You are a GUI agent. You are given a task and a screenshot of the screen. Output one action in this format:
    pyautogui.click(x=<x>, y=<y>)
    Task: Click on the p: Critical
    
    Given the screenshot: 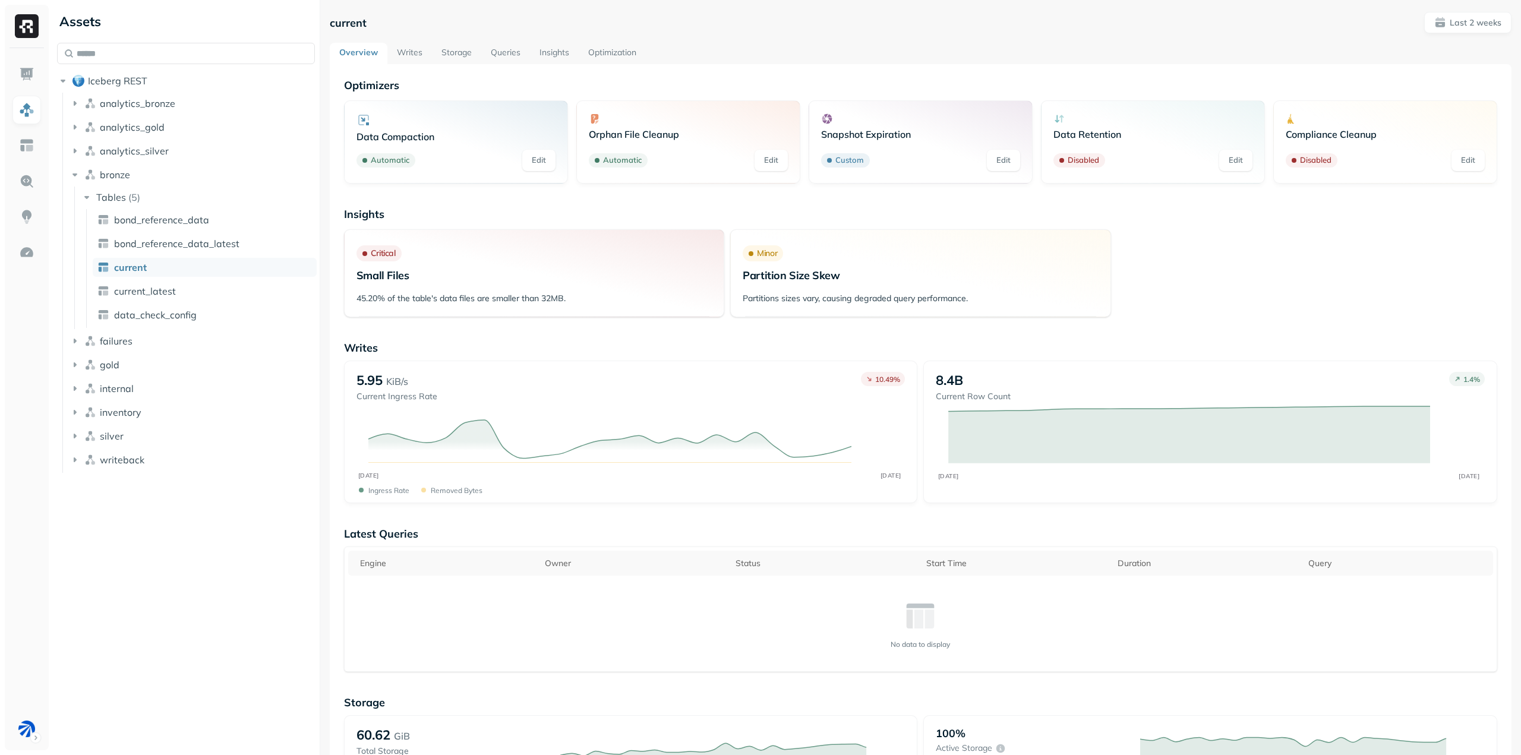 What is the action you would take?
    pyautogui.click(x=383, y=253)
    